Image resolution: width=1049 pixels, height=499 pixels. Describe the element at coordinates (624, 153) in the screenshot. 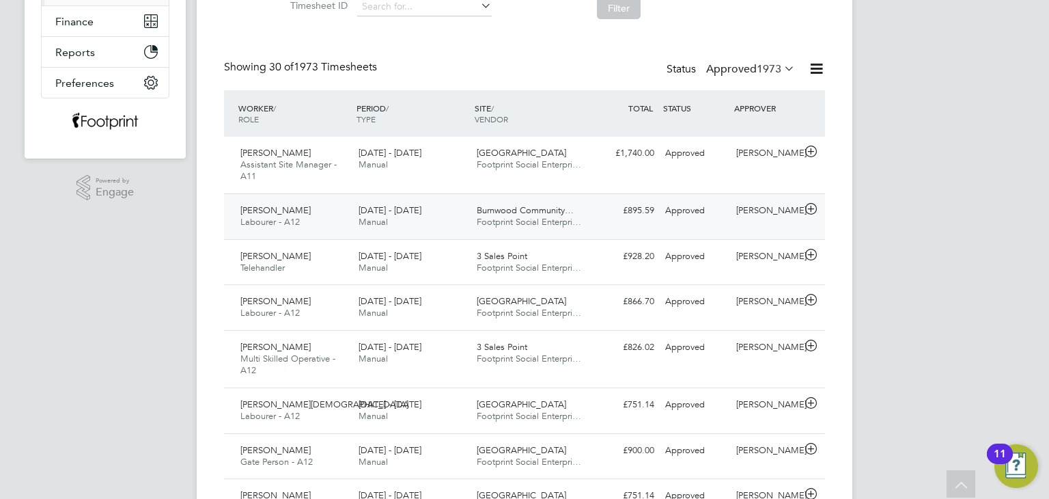

I see `div: £1,740.00` at that location.